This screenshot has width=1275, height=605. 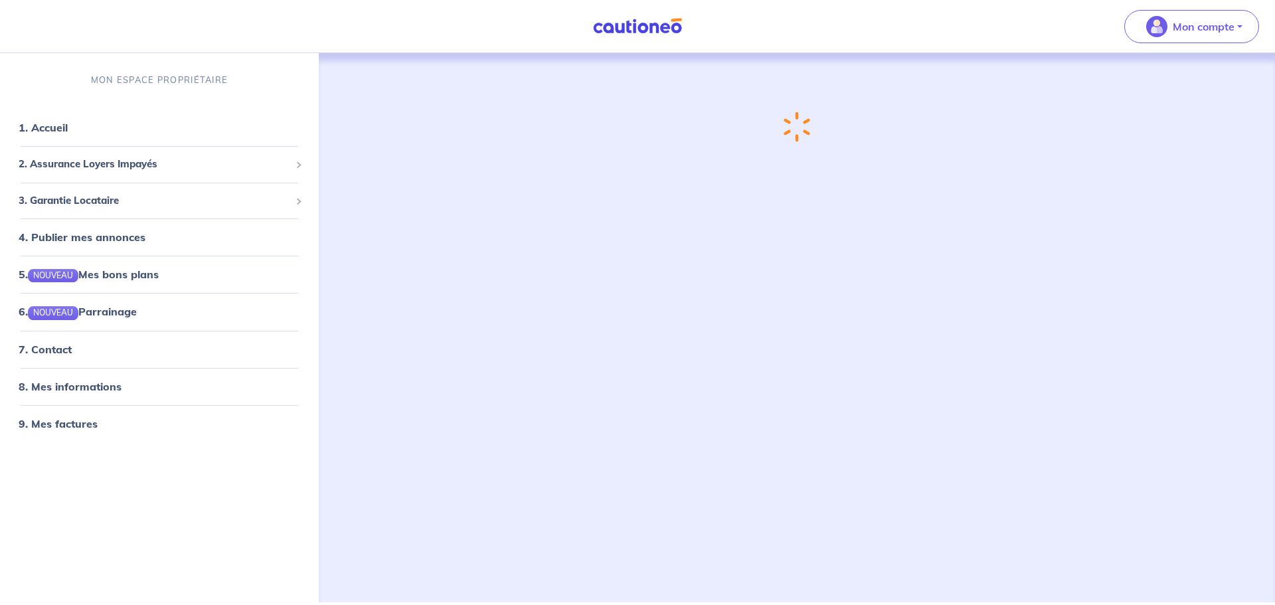 I want to click on a: 5.NOUVEAUMes bons plans, so click(x=88, y=274).